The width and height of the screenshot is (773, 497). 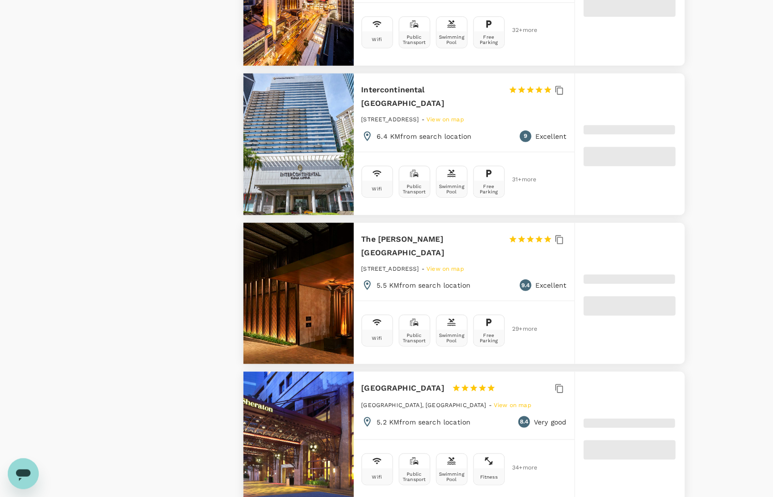 What do you see at coordinates (489, 477) in the screenshot?
I see `div: Fitness` at bounding box center [489, 477].